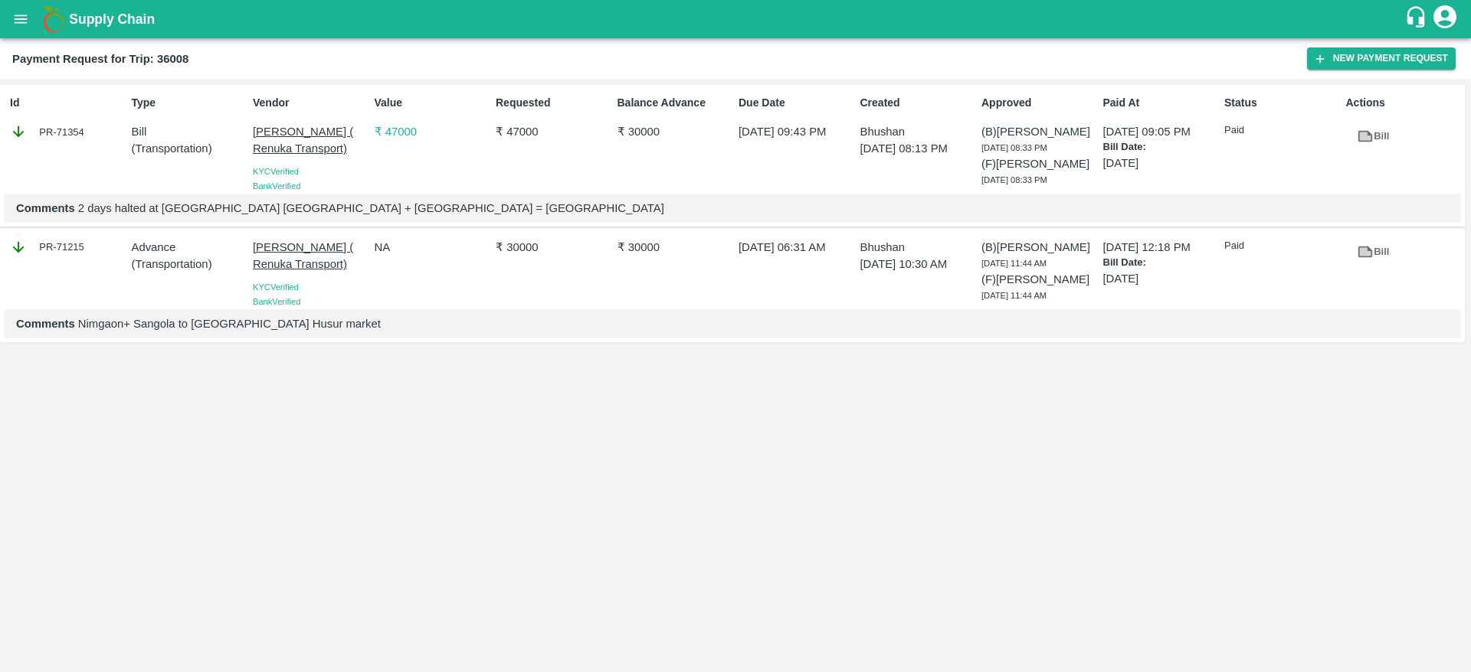 Image resolution: width=1471 pixels, height=672 pixels. What do you see at coordinates (1281, 103) in the screenshot?
I see `p: Status` at bounding box center [1281, 103].